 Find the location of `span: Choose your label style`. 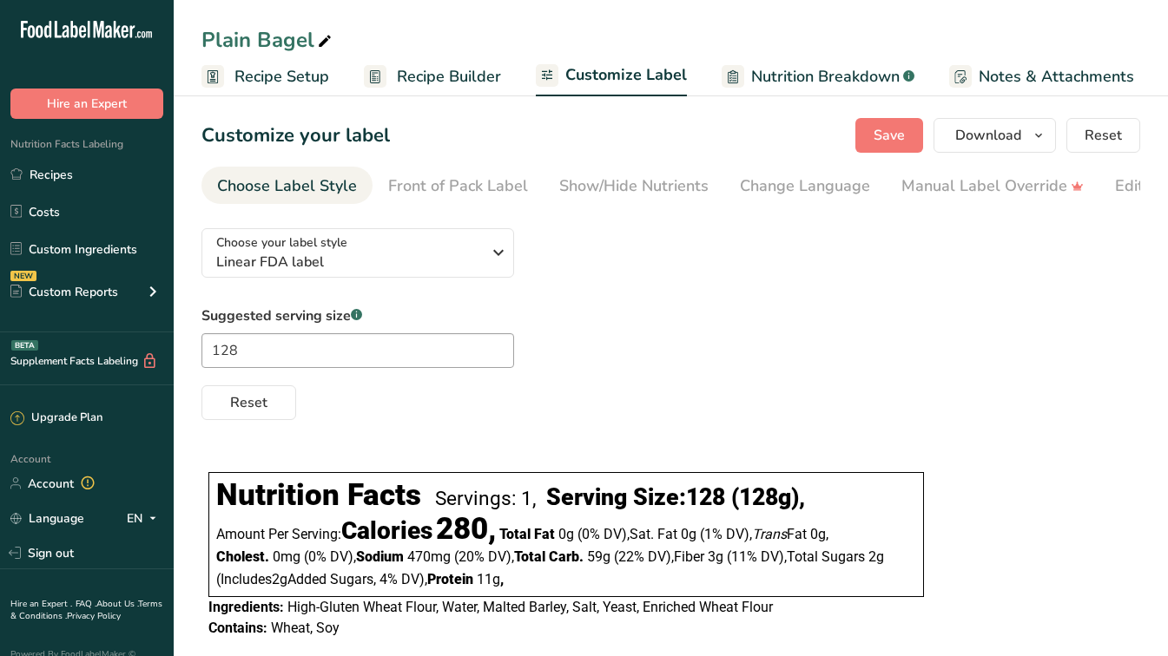

span: Choose your label style is located at coordinates (281, 242).